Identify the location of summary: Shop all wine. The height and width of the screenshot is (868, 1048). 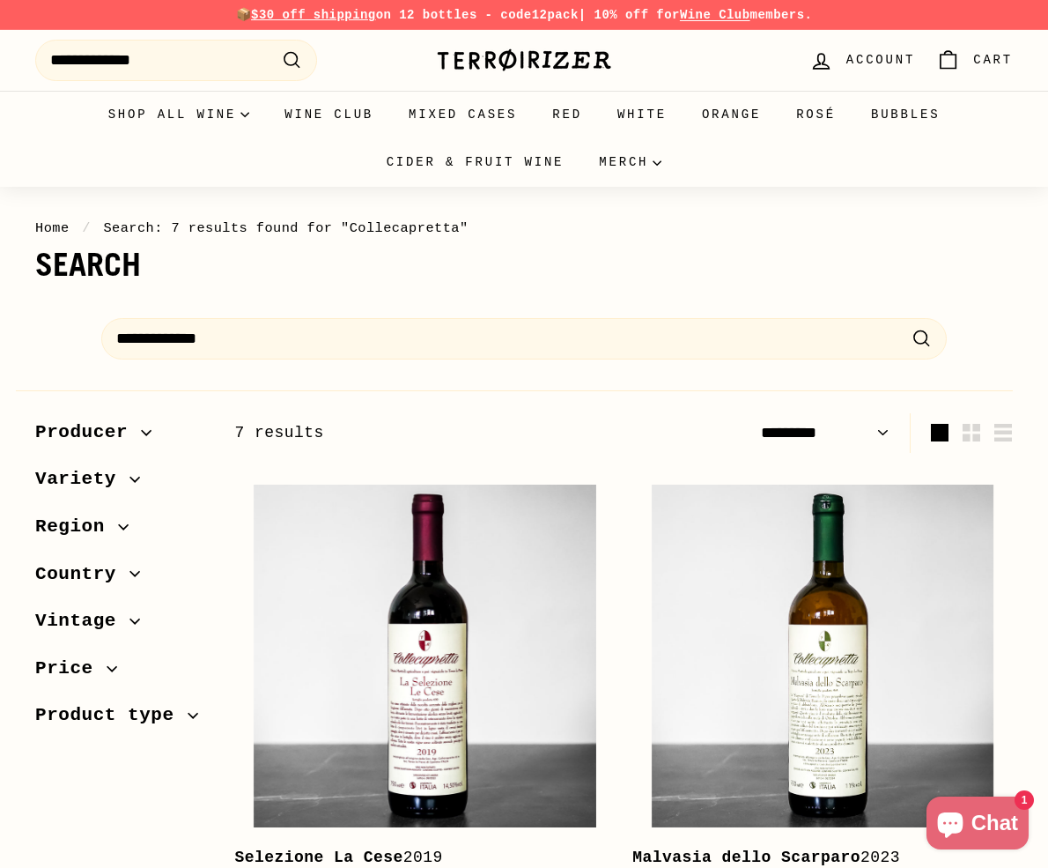
(179, 115).